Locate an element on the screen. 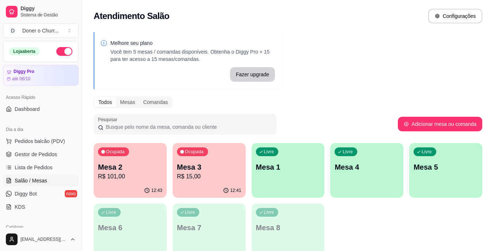 The width and height of the screenshot is (494, 251). button: Alterar Status is located at coordinates (64, 52).